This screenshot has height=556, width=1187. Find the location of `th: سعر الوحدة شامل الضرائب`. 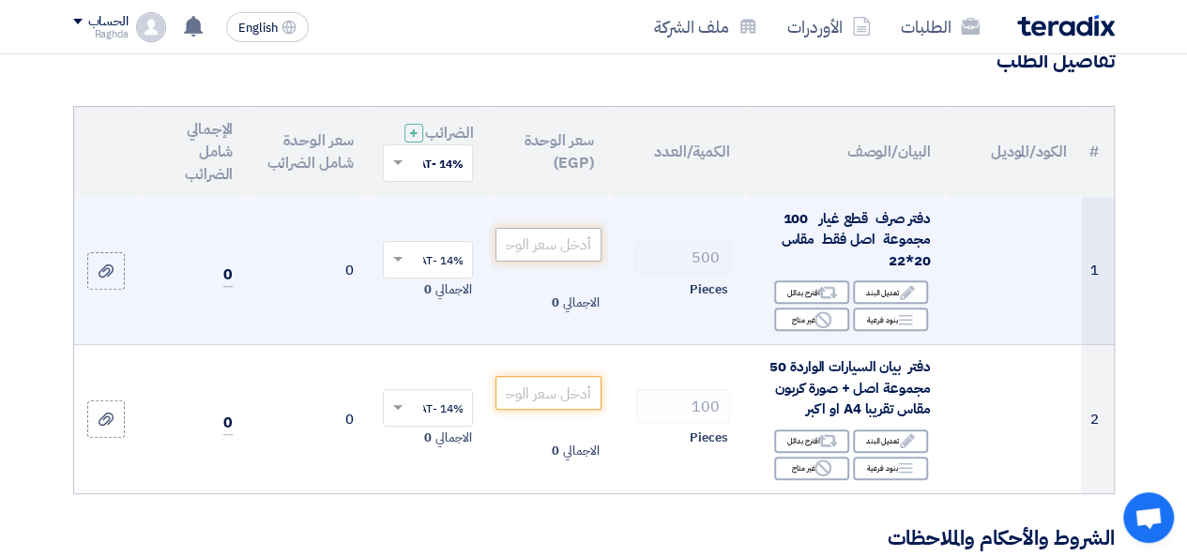

th: سعر الوحدة شامل الضرائب is located at coordinates (308, 152).